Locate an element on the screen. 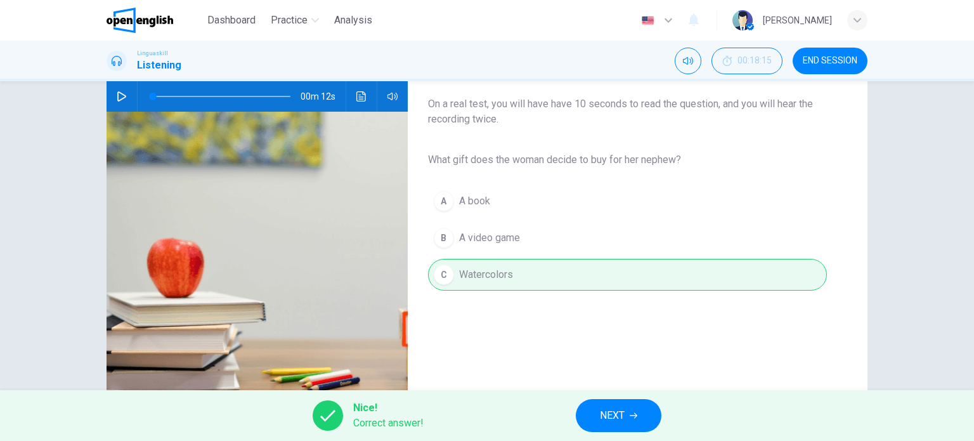  span: Linguaskill is located at coordinates (152, 53).